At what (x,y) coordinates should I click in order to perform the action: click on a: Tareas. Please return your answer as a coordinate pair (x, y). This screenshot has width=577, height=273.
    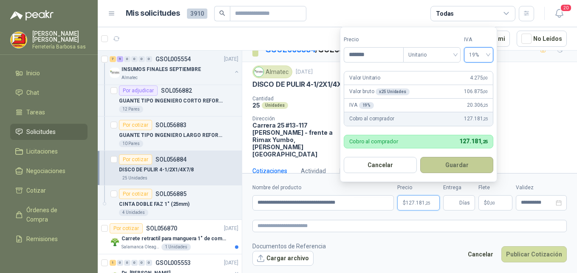
    Looking at the image, I should click on (49, 112).